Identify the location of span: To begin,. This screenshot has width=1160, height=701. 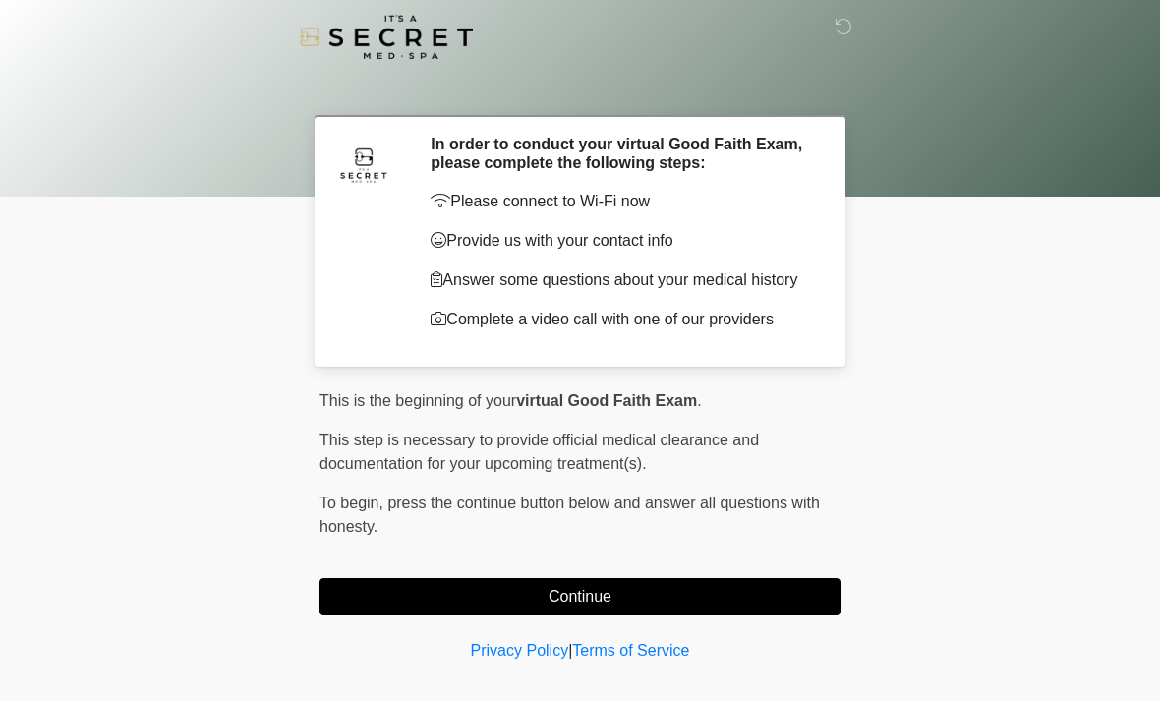
(353, 502).